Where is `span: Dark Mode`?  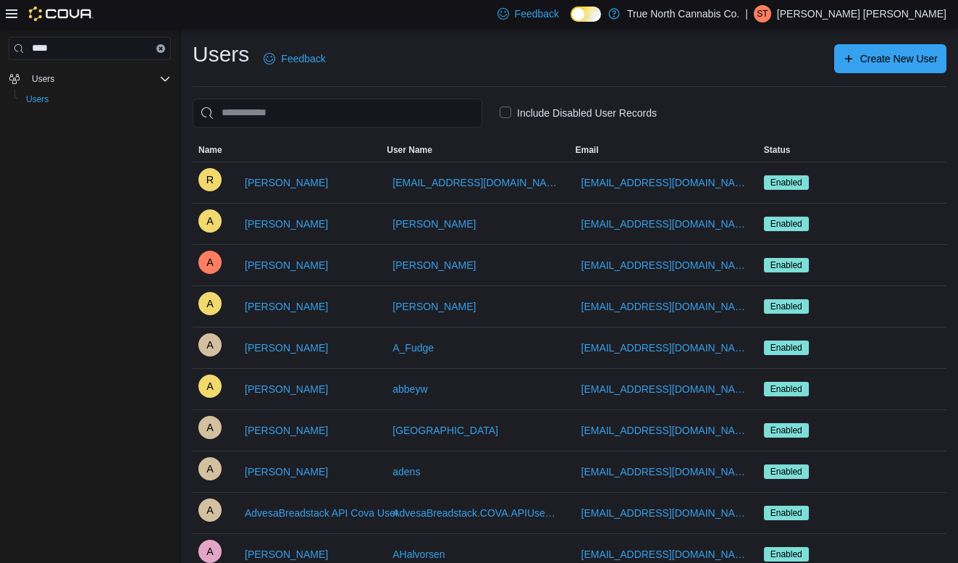 span: Dark Mode is located at coordinates (571, 22).